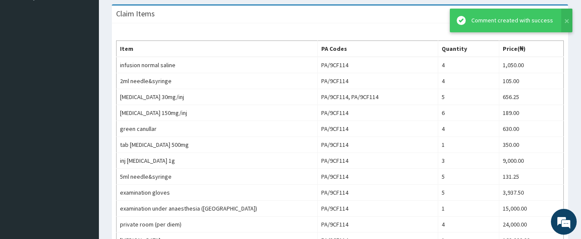  Describe the element at coordinates (532, 224) in the screenshot. I see `td: 24,000.00` at that location.